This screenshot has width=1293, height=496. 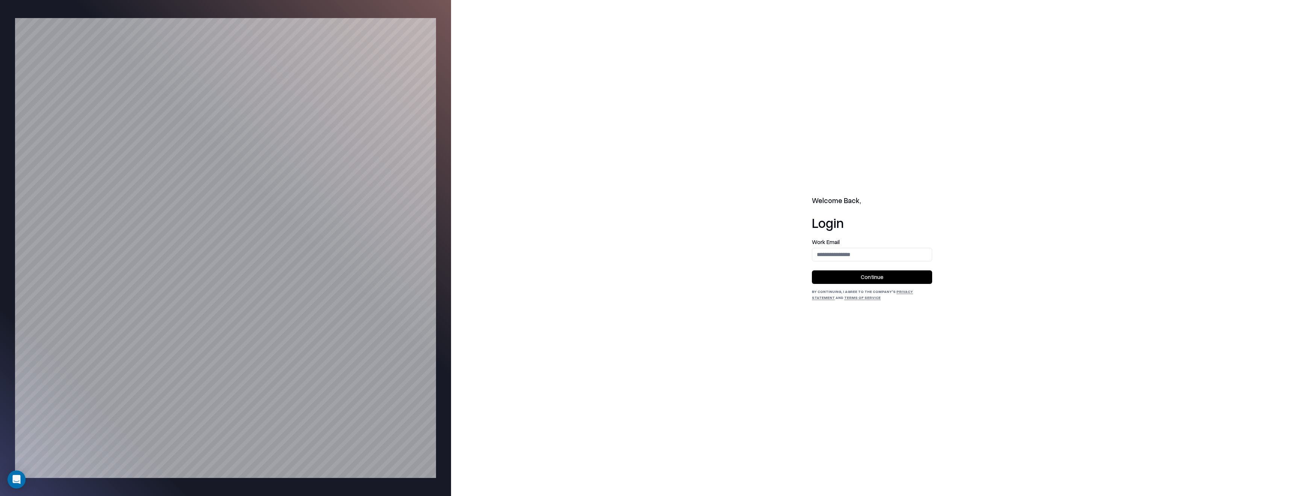 I want to click on a: Privacy Statement, so click(x=862, y=294).